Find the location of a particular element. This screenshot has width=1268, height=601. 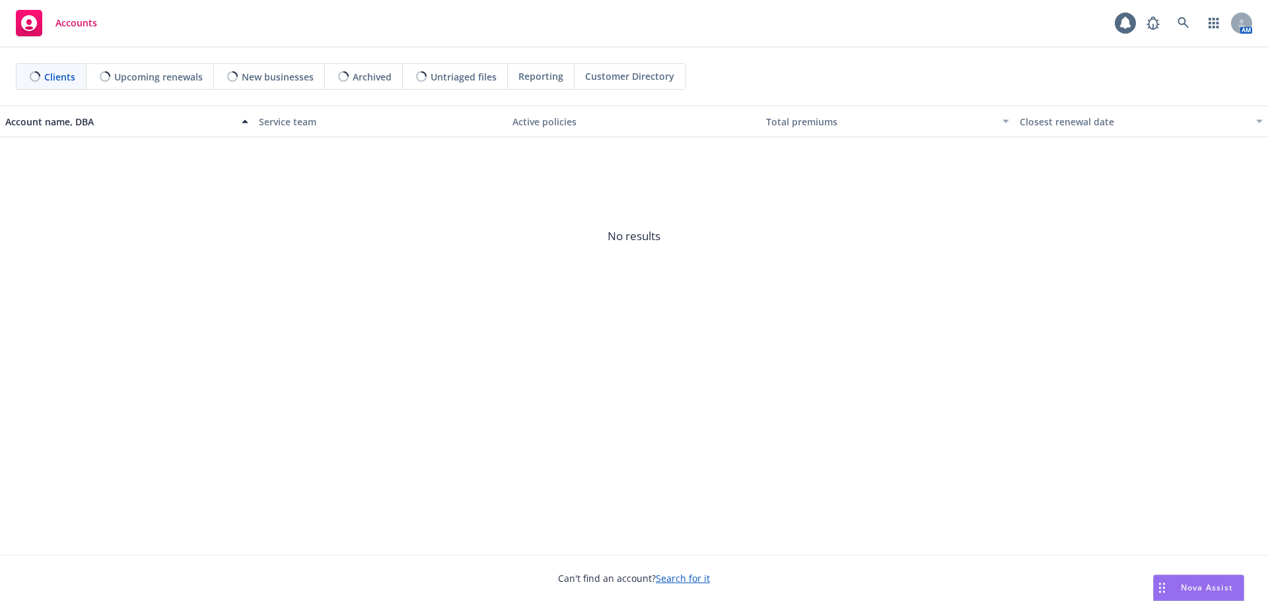

button: Closest renewal date is located at coordinates (1141, 121).